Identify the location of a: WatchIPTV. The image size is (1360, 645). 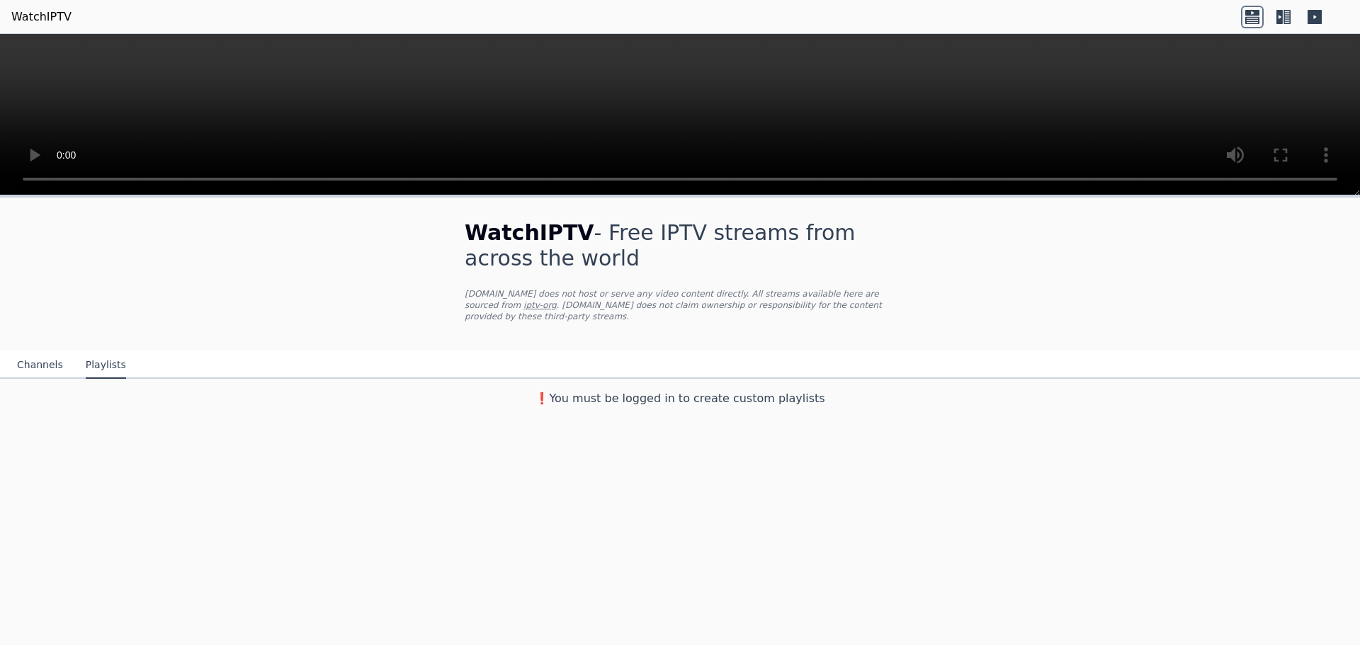
(41, 17).